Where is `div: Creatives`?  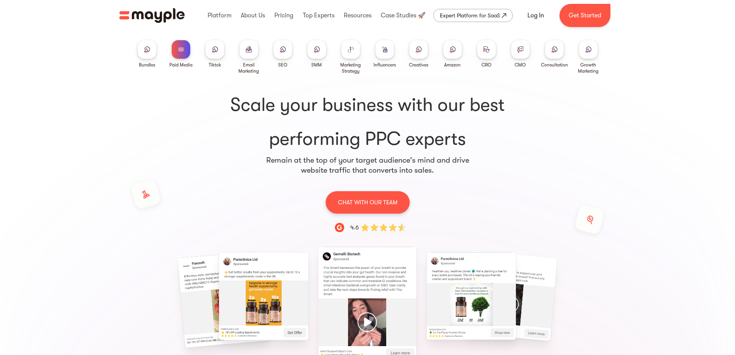
div: Creatives is located at coordinates (419, 65).